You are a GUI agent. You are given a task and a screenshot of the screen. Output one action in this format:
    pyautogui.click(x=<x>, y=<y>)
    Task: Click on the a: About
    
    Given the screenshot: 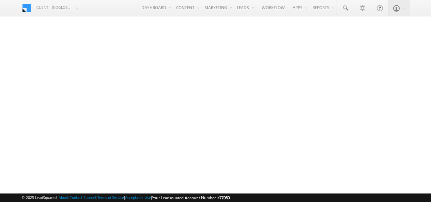 What is the action you would take?
    pyautogui.click(x=63, y=197)
    